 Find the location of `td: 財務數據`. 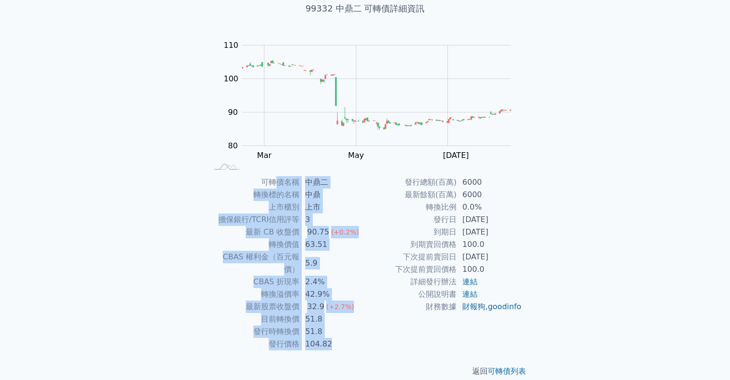

td: 財務數據 is located at coordinates (411, 307).